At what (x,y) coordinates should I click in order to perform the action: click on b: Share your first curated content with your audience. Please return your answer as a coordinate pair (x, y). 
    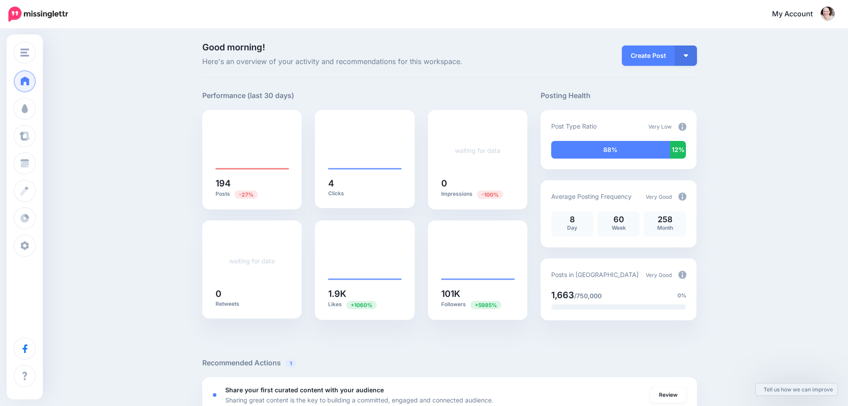
    Looking at the image, I should click on (304, 389).